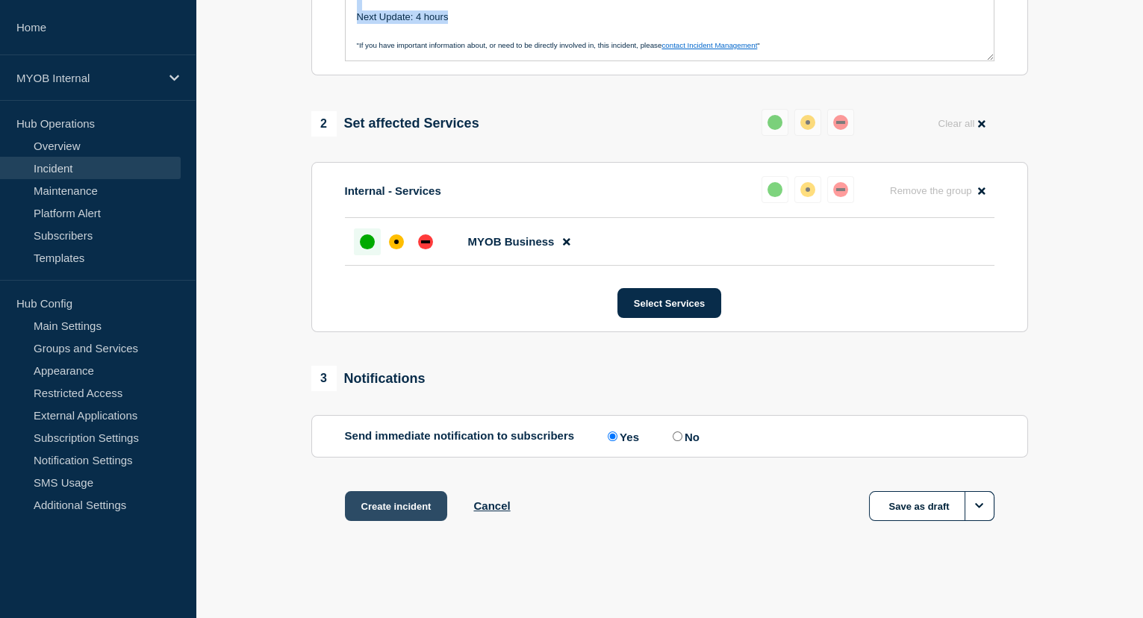 The image size is (1143, 618). Describe the element at coordinates (932, 506) in the screenshot. I see `button: Save as draft` at that location.